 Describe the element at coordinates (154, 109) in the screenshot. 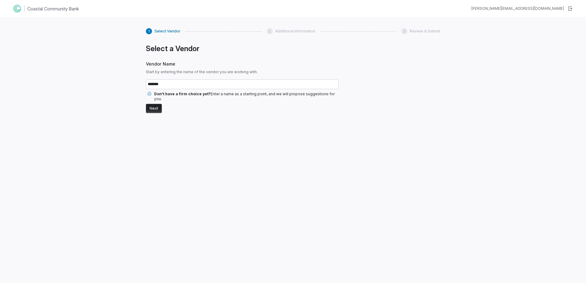

I see `button: Next` at that location.